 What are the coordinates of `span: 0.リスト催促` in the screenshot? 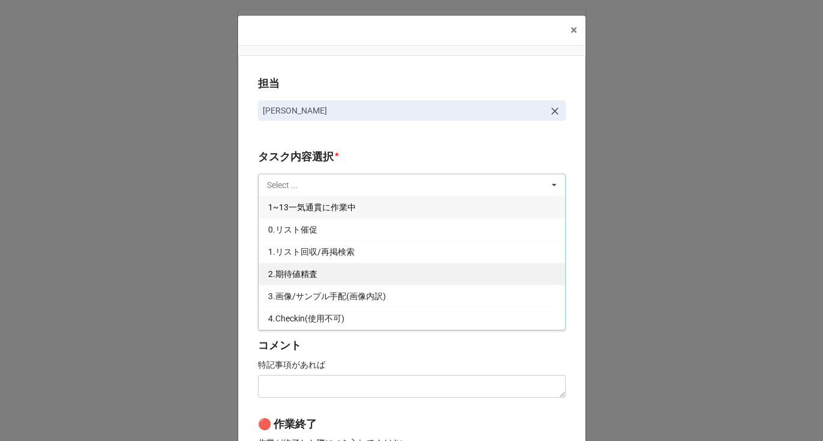 It's located at (293, 230).